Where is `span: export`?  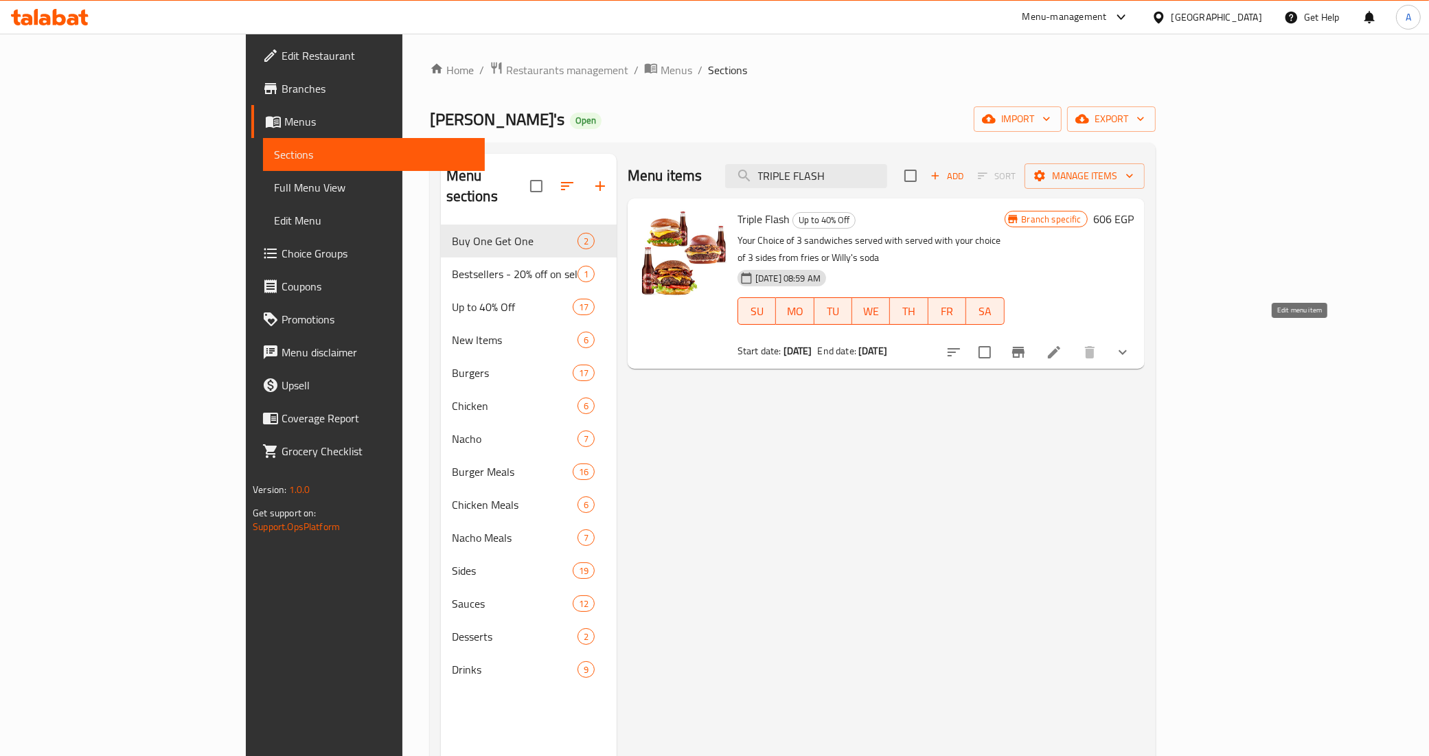
span: export is located at coordinates (1111, 119).